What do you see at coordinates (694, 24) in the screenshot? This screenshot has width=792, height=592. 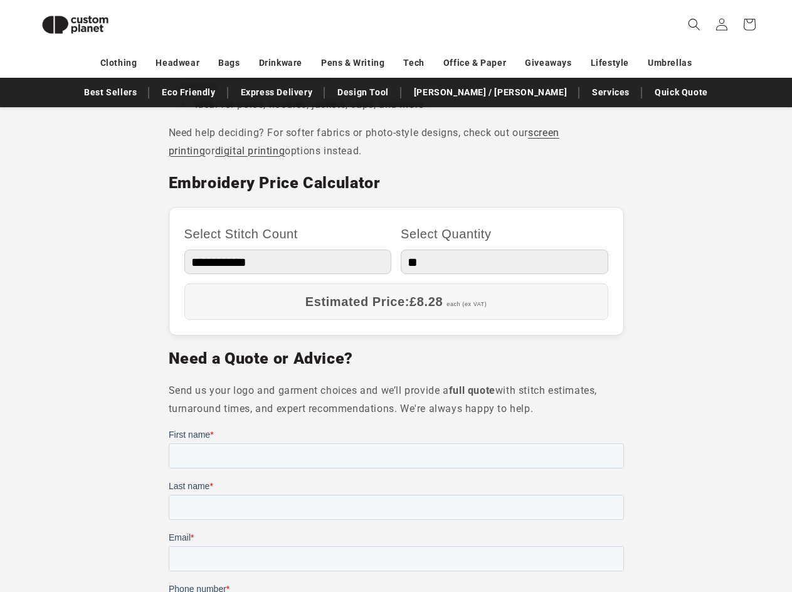 I see `summary: Search` at bounding box center [694, 24].